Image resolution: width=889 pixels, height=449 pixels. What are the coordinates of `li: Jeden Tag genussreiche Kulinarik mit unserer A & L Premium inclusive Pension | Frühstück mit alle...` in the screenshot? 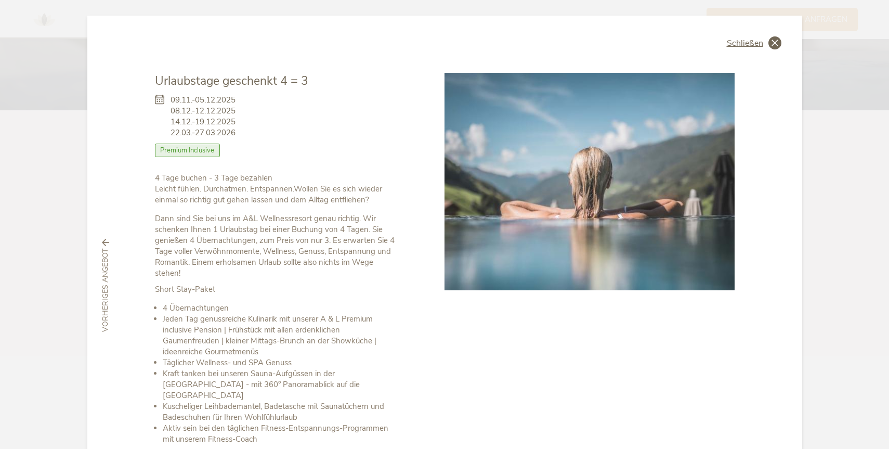 It's located at (280, 335).